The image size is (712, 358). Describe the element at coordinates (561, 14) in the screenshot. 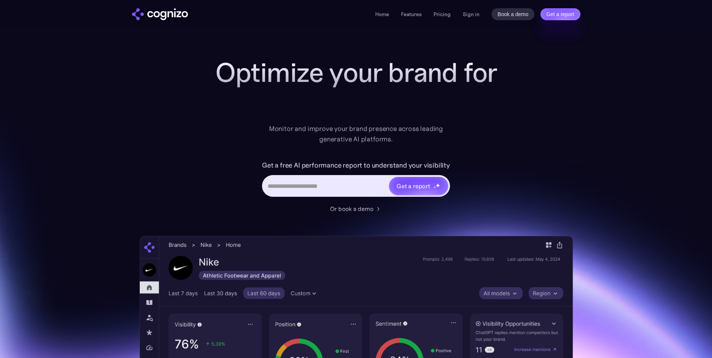

I see `a: Get a report` at that location.